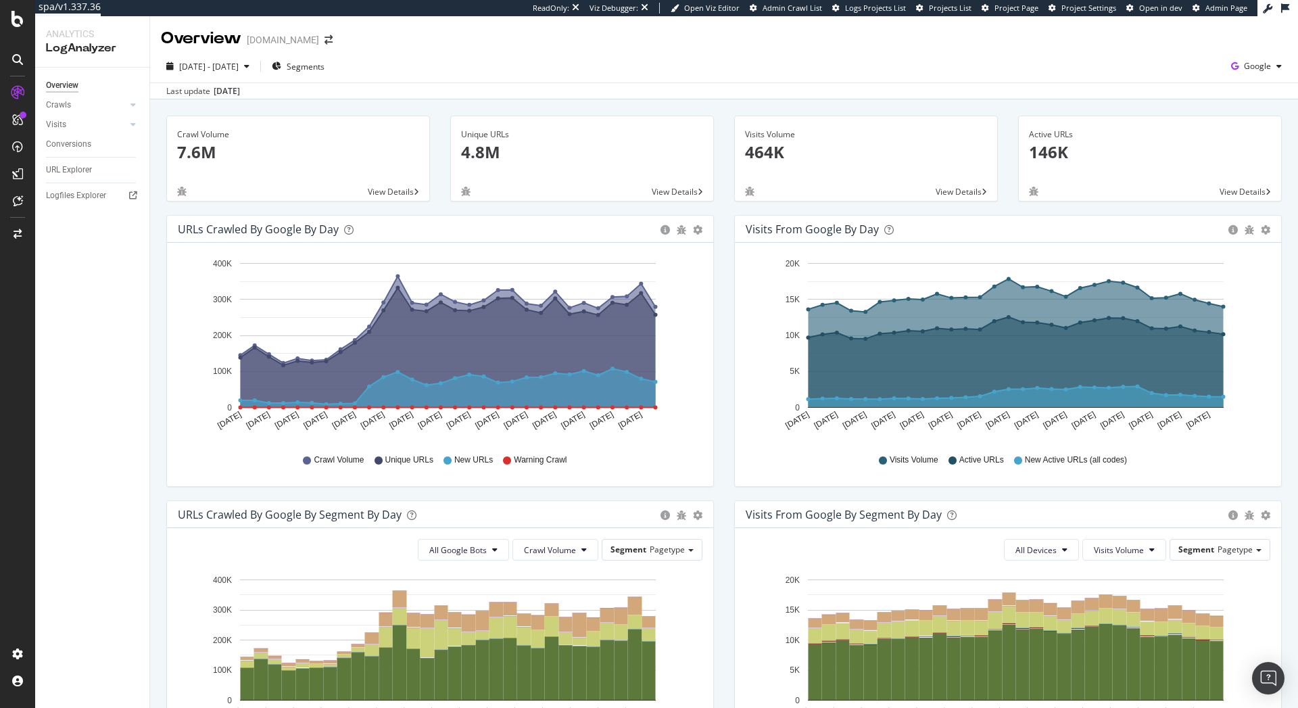 This screenshot has width=1298, height=708. What do you see at coordinates (93, 170) in the screenshot?
I see `a: URL Explorer` at bounding box center [93, 170].